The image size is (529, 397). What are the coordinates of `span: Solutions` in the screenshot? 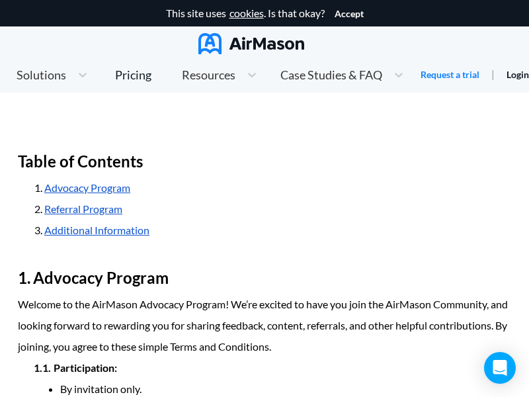 It's located at (41, 75).